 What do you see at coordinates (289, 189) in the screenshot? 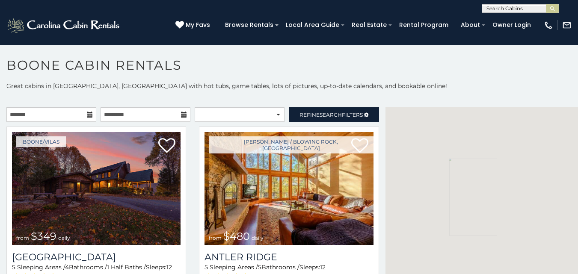
I see `img: Antler Ridge` at bounding box center [289, 189].